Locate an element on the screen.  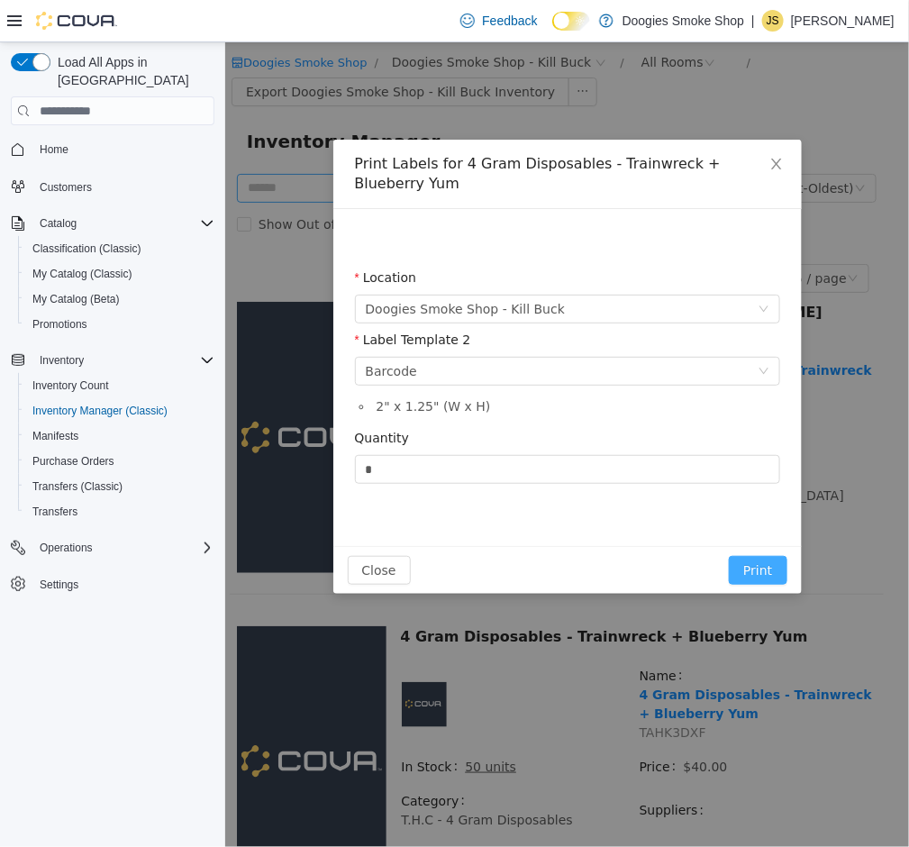
a: Classification (Classic) is located at coordinates (86, 249).